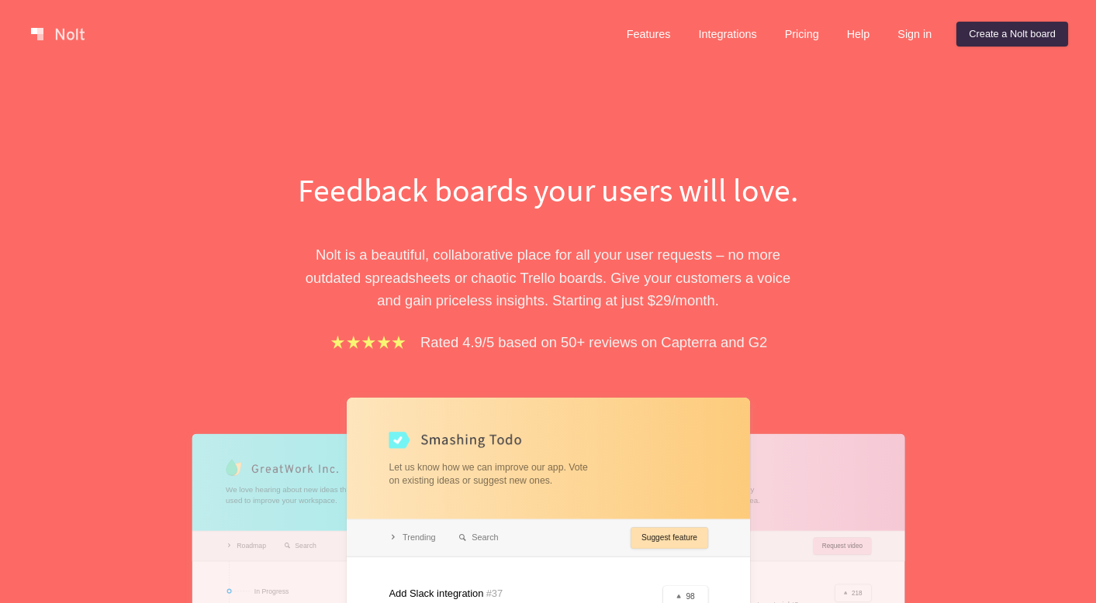  I want to click on a: Pricing, so click(802, 34).